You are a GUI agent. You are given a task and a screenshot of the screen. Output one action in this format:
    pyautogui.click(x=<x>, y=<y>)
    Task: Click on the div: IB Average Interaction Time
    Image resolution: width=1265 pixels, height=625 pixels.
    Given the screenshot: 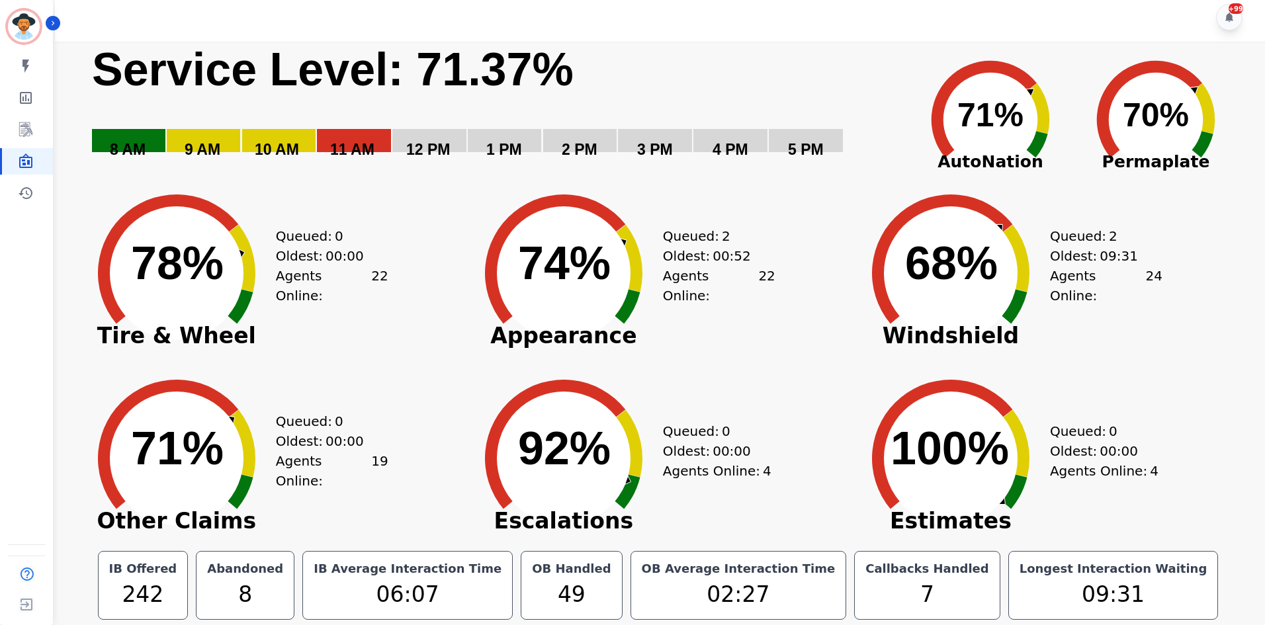 What is the action you would take?
    pyautogui.click(x=408, y=569)
    